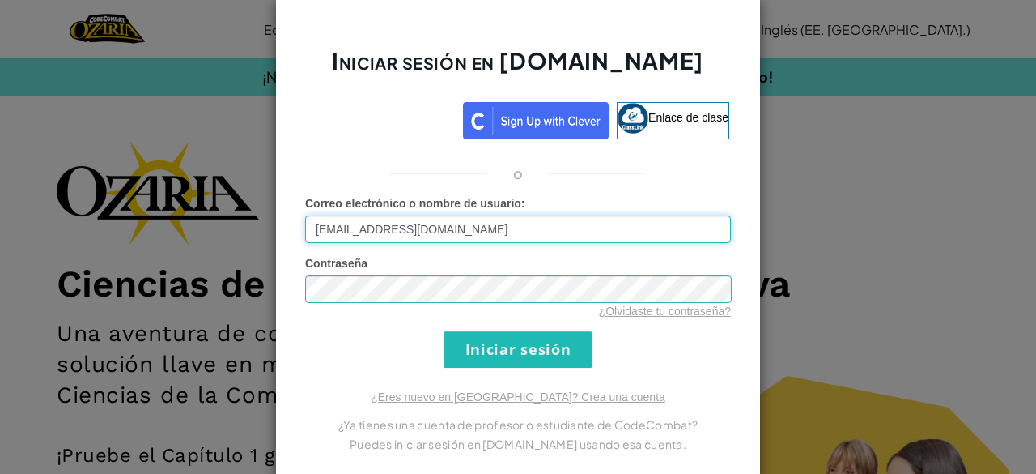 Image resolution: width=1036 pixels, height=474 pixels. I want to click on font: ¿Olvidaste tu contraseña?, so click(665, 311).